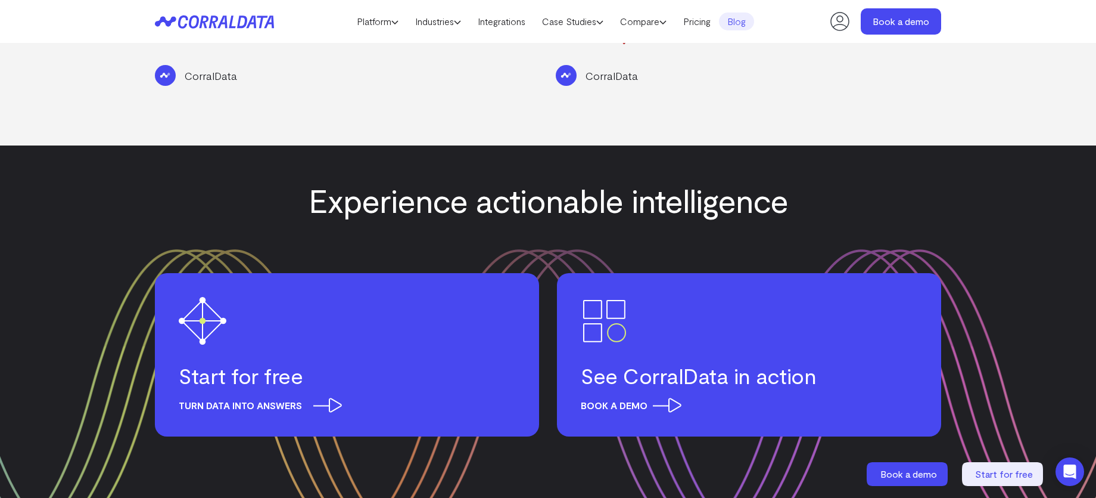 Image resolution: width=1096 pixels, height=498 pixels. What do you see at coordinates (1070, 471) in the screenshot?
I see `div: Open Intercom Messenger` at bounding box center [1070, 471].